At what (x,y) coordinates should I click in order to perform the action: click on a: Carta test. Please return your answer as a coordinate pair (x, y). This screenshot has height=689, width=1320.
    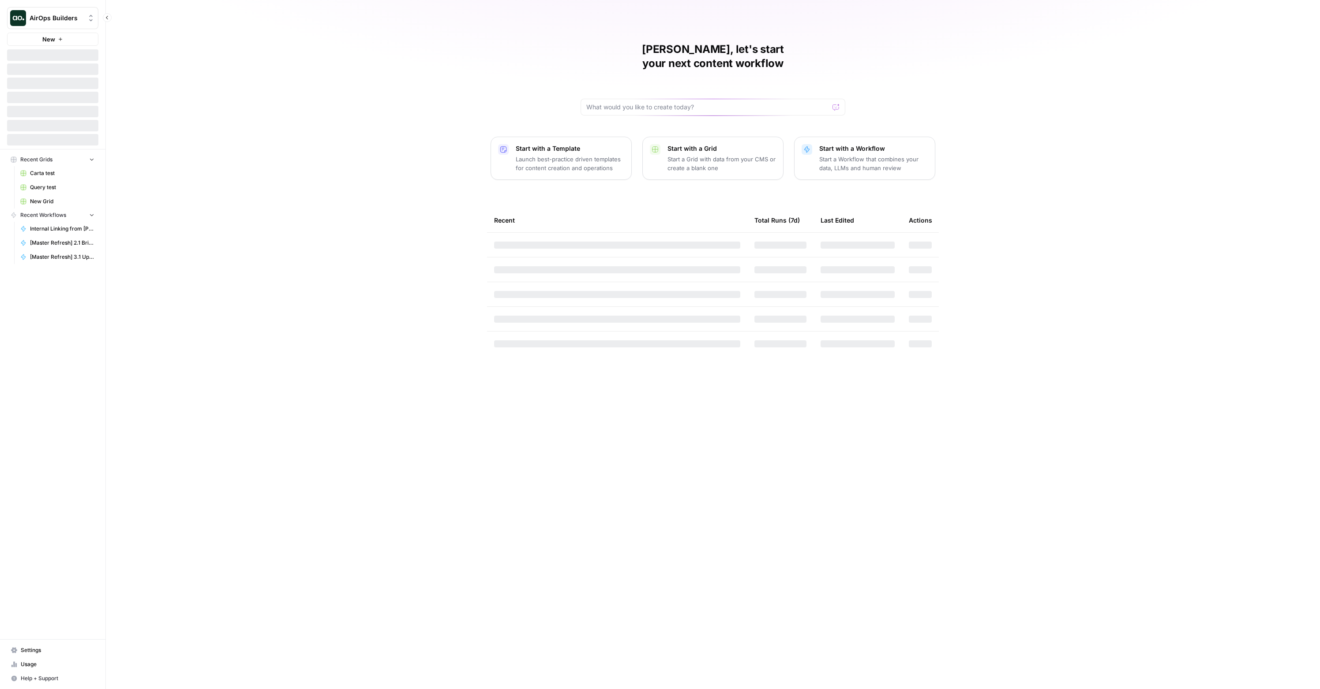
    Looking at the image, I should click on (57, 173).